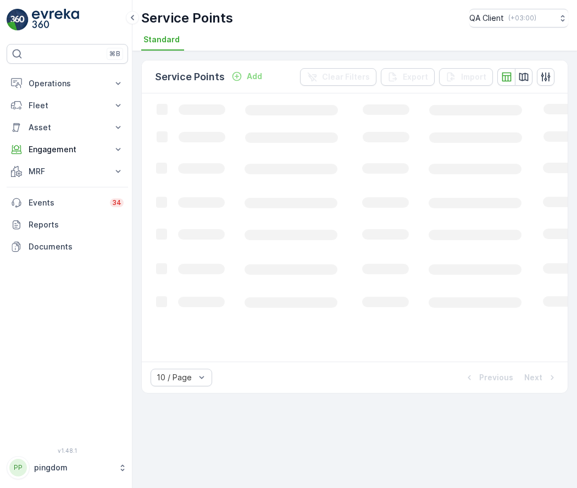 The image size is (577, 488). Describe the element at coordinates (67, 247) in the screenshot. I see `a: Documents` at that location.